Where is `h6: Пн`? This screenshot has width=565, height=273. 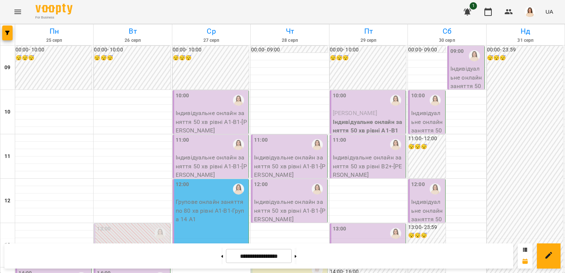 h6: Пн is located at coordinates (54, 31).